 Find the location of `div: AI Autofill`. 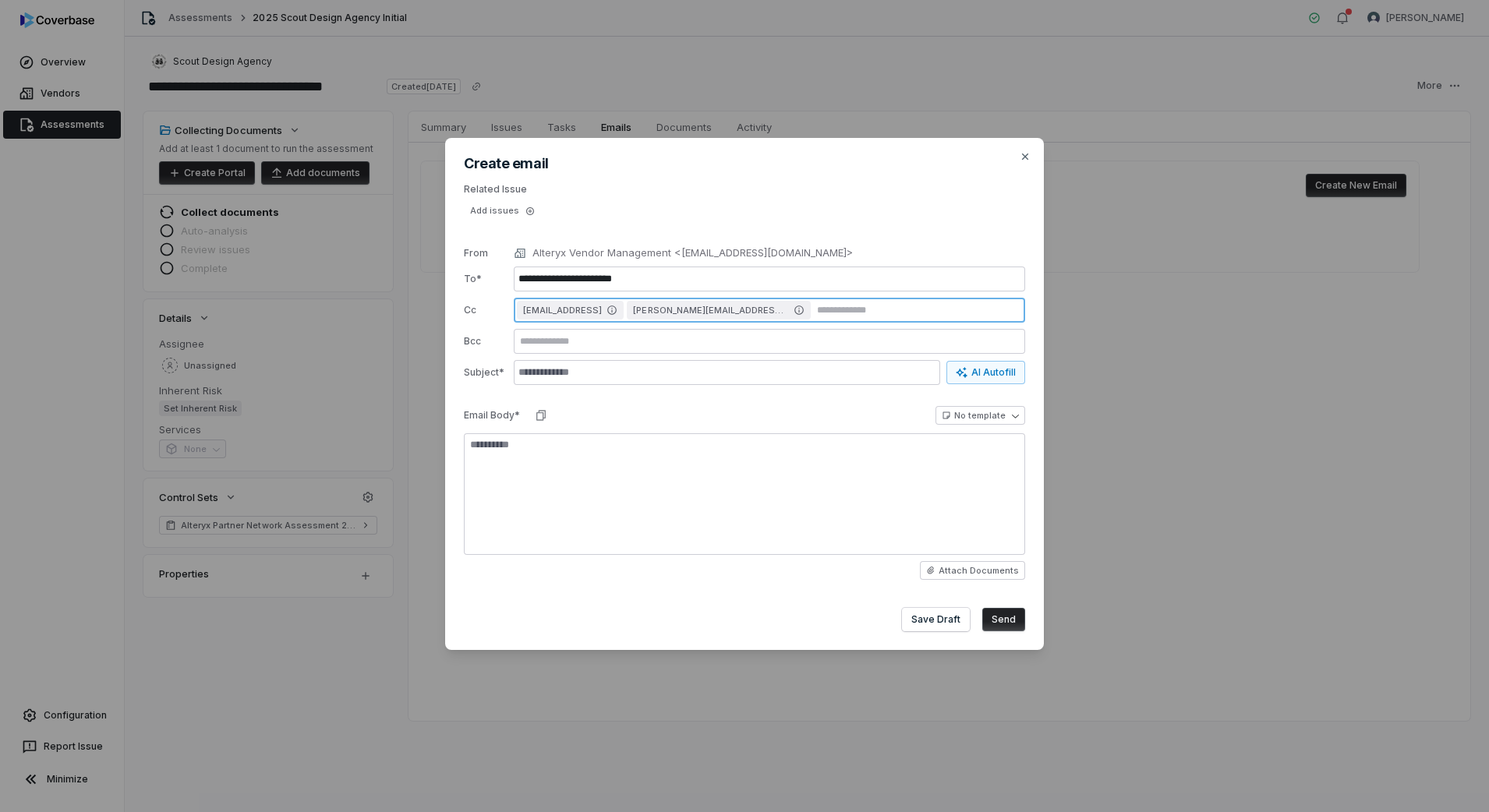

div: AI Autofill is located at coordinates (985, 372).